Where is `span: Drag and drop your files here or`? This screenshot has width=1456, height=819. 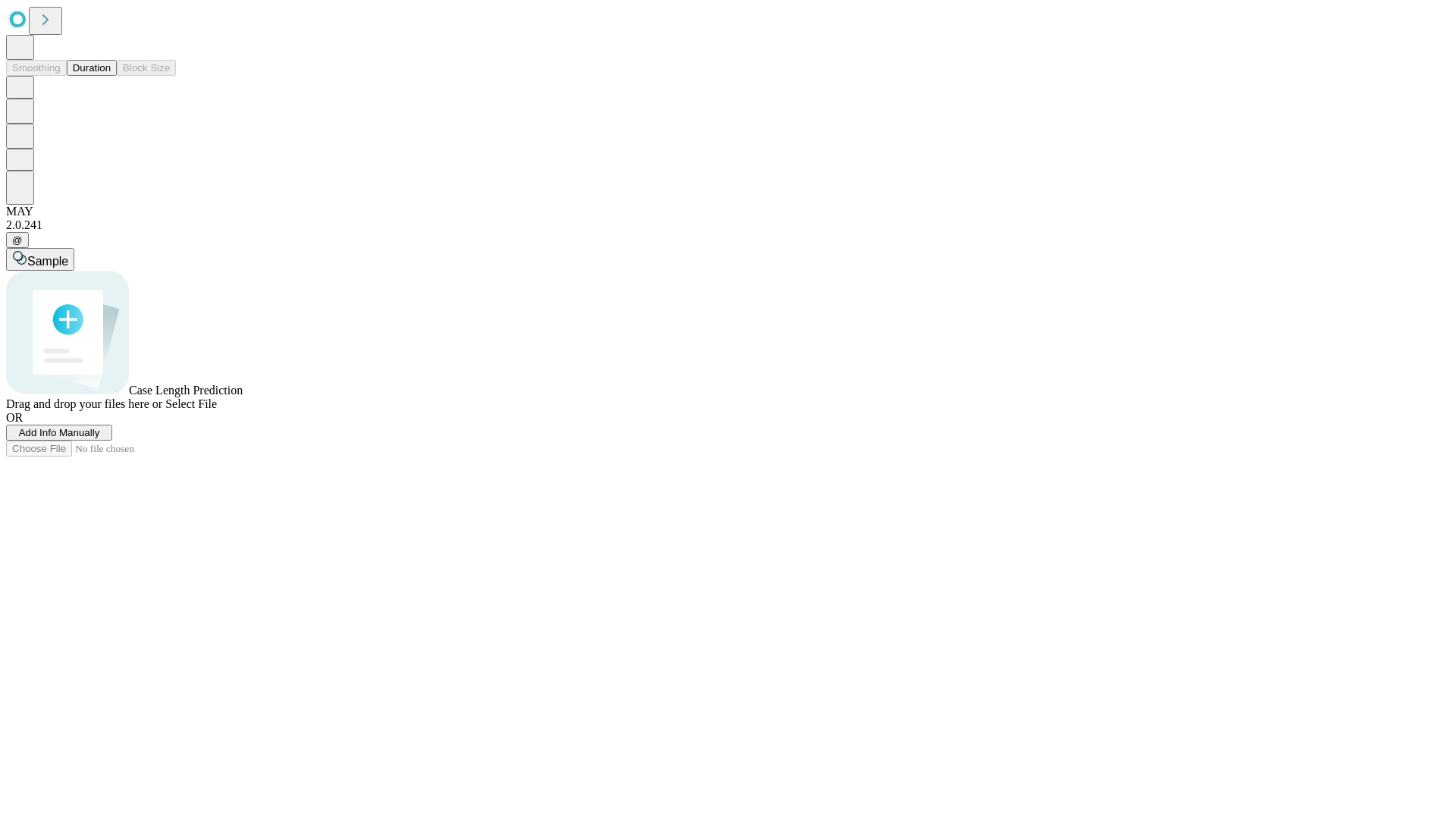
span: Drag and drop your files here or is located at coordinates (85, 403).